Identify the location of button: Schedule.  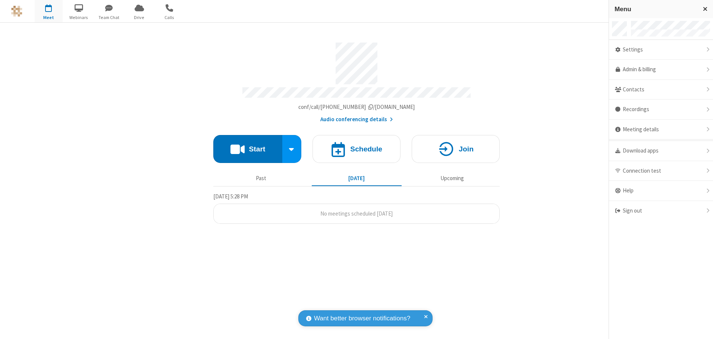
(357, 149).